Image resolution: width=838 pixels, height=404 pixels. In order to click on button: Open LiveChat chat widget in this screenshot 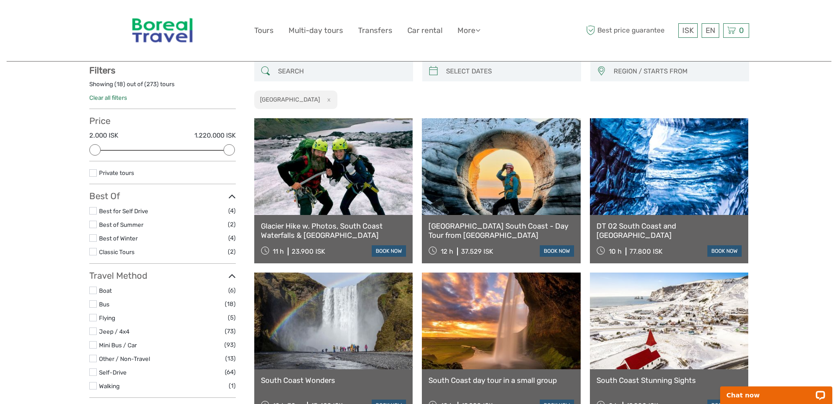, I will do `click(106, 19)`.